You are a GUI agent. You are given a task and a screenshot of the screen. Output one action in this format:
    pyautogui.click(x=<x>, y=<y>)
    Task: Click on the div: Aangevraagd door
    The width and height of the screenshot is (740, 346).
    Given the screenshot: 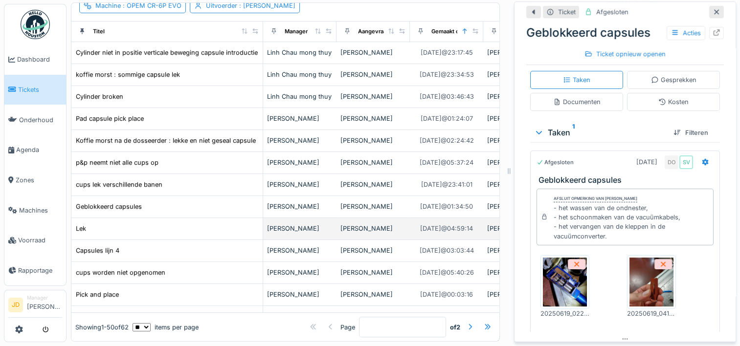 What is the action you would take?
    pyautogui.click(x=382, y=31)
    